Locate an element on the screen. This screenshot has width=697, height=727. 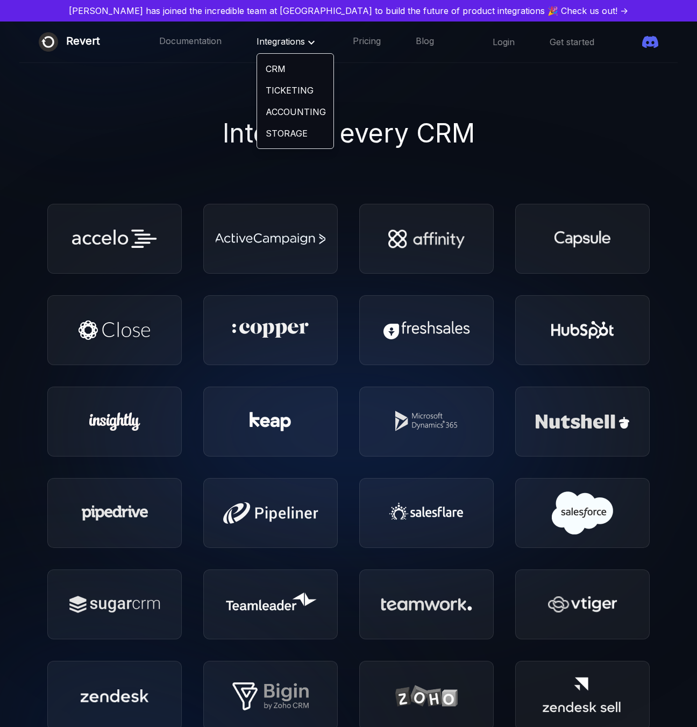
a: CRM is located at coordinates (295, 69).